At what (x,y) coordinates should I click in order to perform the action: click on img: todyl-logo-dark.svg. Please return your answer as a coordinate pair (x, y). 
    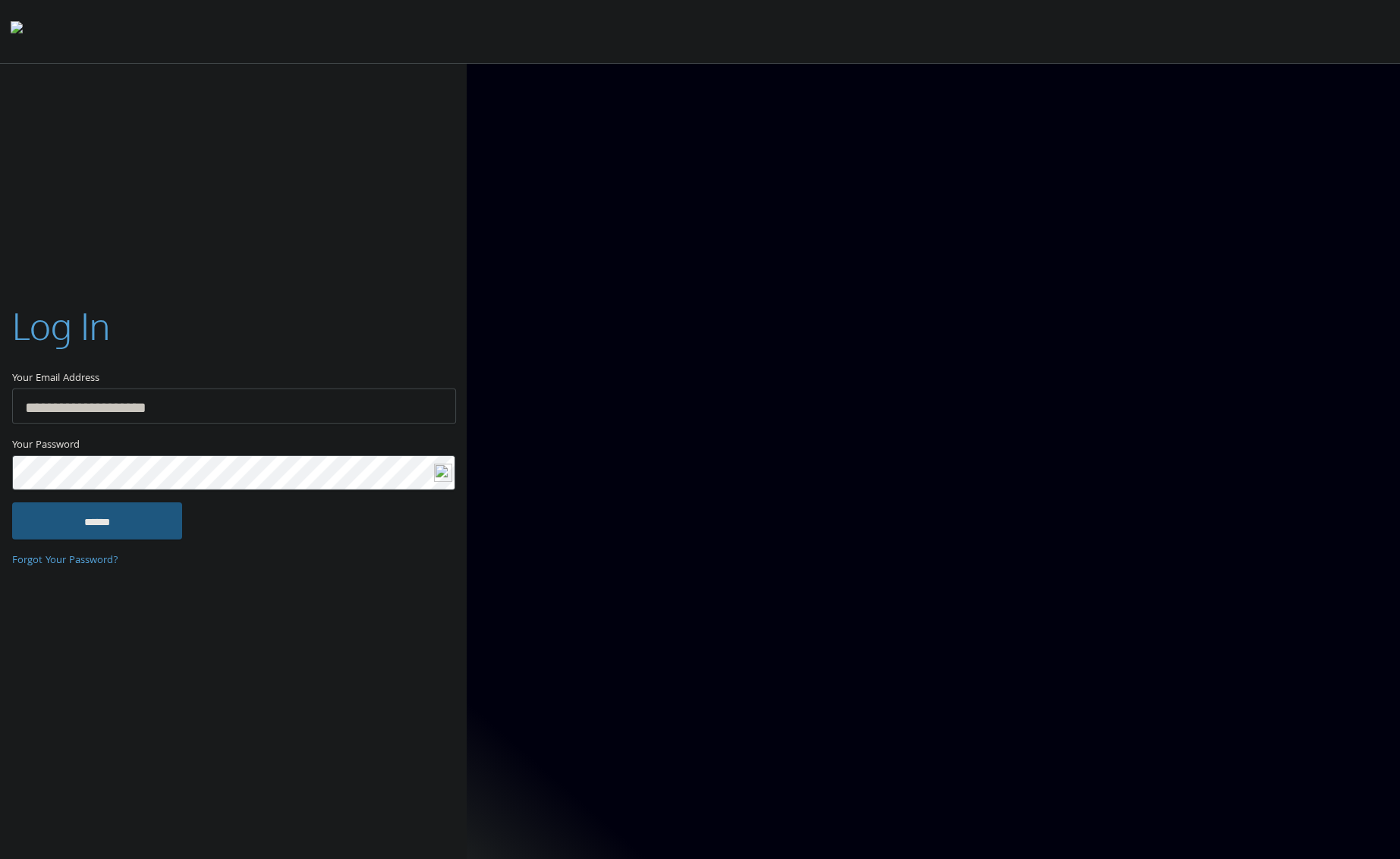
    Looking at the image, I should click on (17, 31).